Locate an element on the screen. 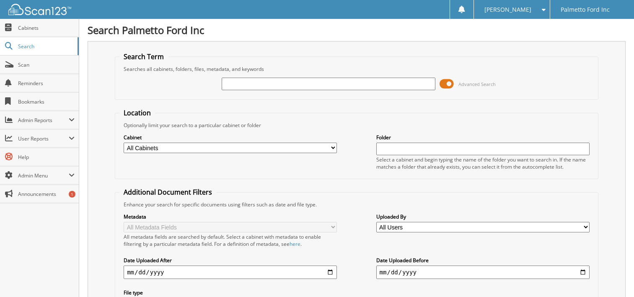  span: Advanced Search is located at coordinates (477, 84).